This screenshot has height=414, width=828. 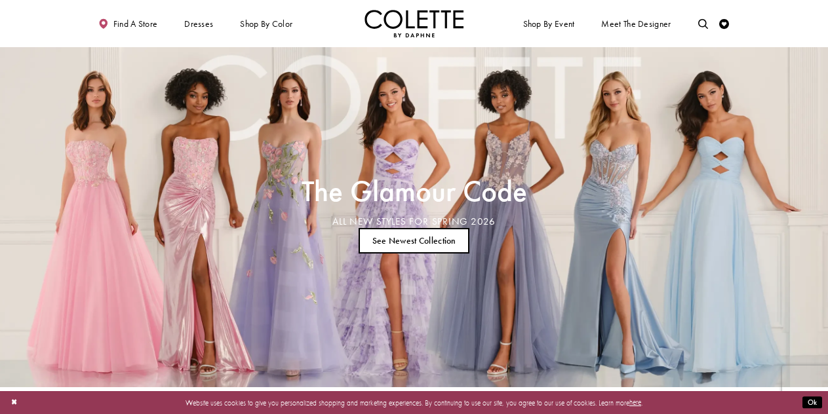 What do you see at coordinates (724, 24) in the screenshot?
I see `a: Check Wishlist` at bounding box center [724, 24].